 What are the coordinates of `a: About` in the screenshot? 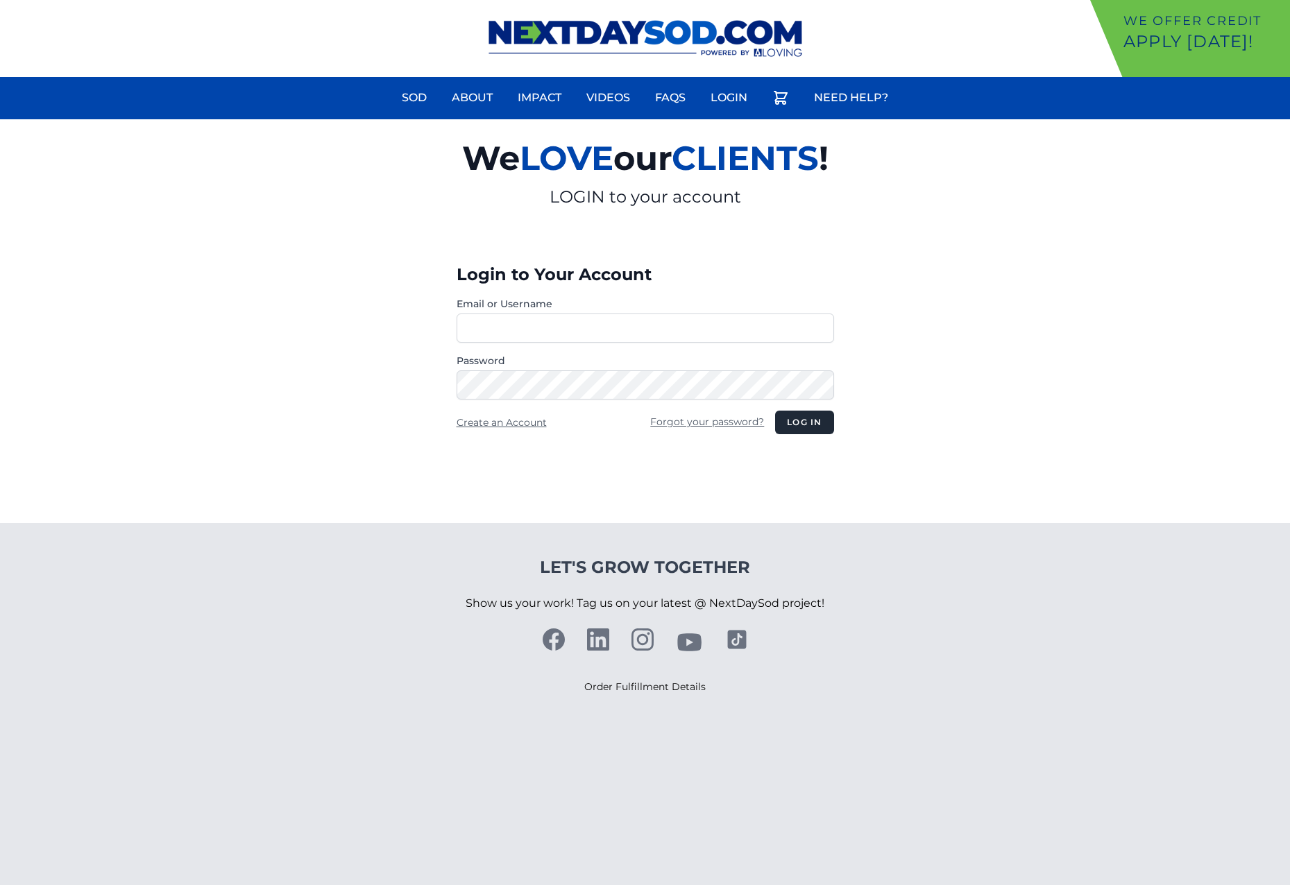 It's located at (472, 98).